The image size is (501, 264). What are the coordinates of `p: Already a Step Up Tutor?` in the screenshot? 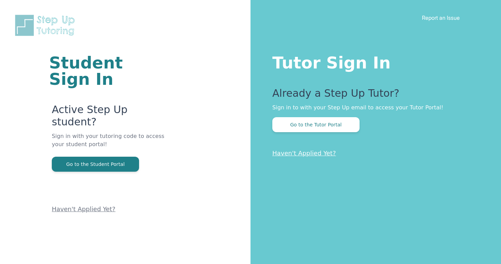 It's located at (373, 95).